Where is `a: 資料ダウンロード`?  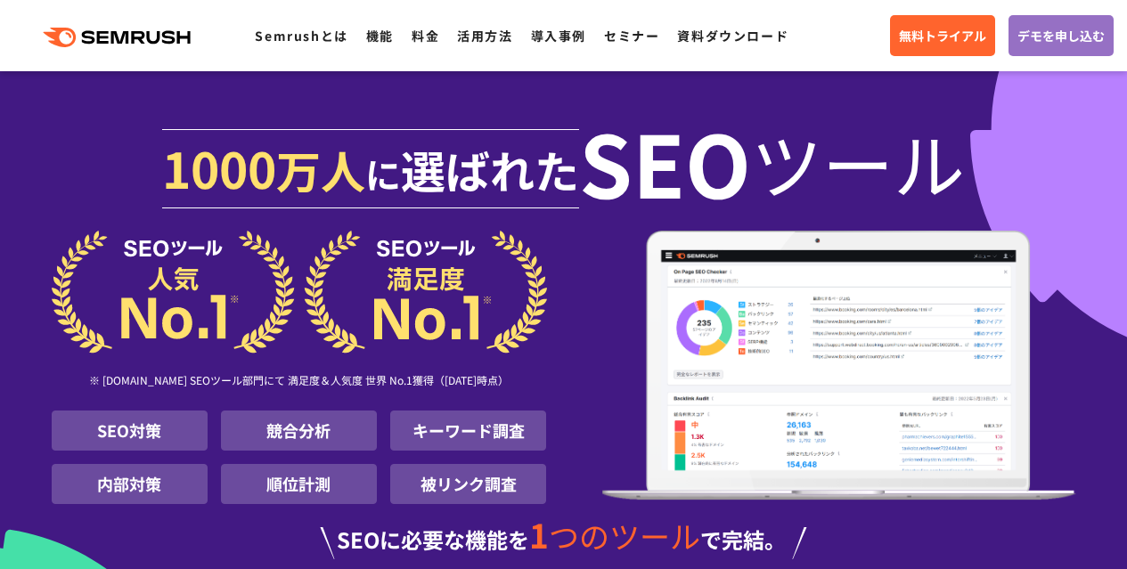
a: 資料ダウンロード is located at coordinates (732, 36).